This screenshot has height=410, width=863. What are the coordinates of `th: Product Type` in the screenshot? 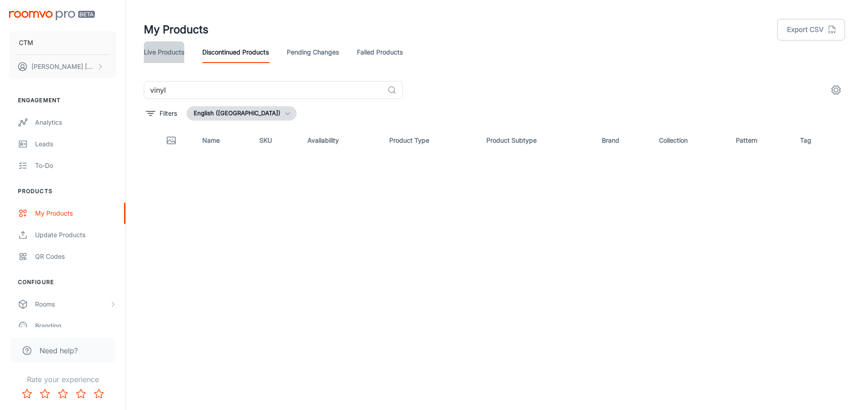 It's located at (431, 140).